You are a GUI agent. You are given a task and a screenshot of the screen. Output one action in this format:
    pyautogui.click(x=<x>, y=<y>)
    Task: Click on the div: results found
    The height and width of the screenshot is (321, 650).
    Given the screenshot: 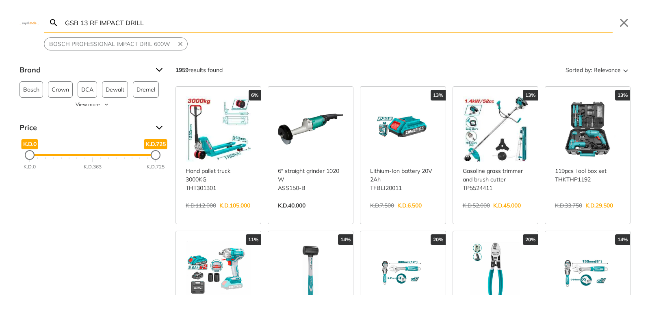 What is the action you would take?
    pyautogui.click(x=199, y=70)
    